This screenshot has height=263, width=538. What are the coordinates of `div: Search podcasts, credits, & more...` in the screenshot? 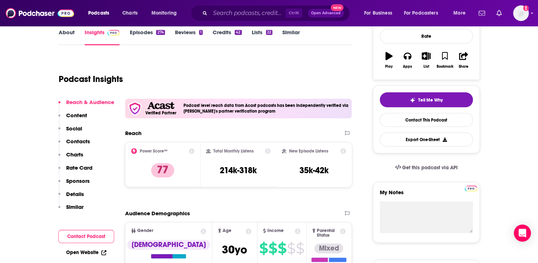 It's located at (277, 13).